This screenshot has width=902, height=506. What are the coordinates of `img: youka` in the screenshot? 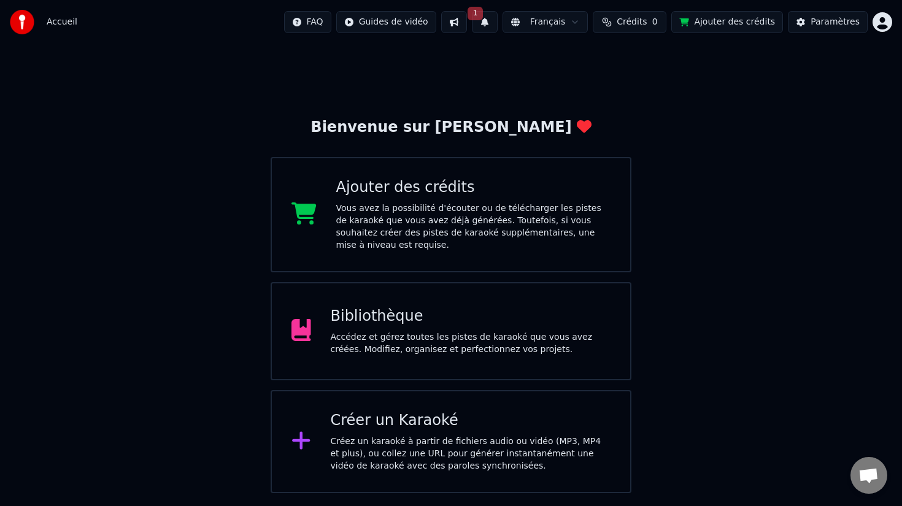 It's located at (22, 22).